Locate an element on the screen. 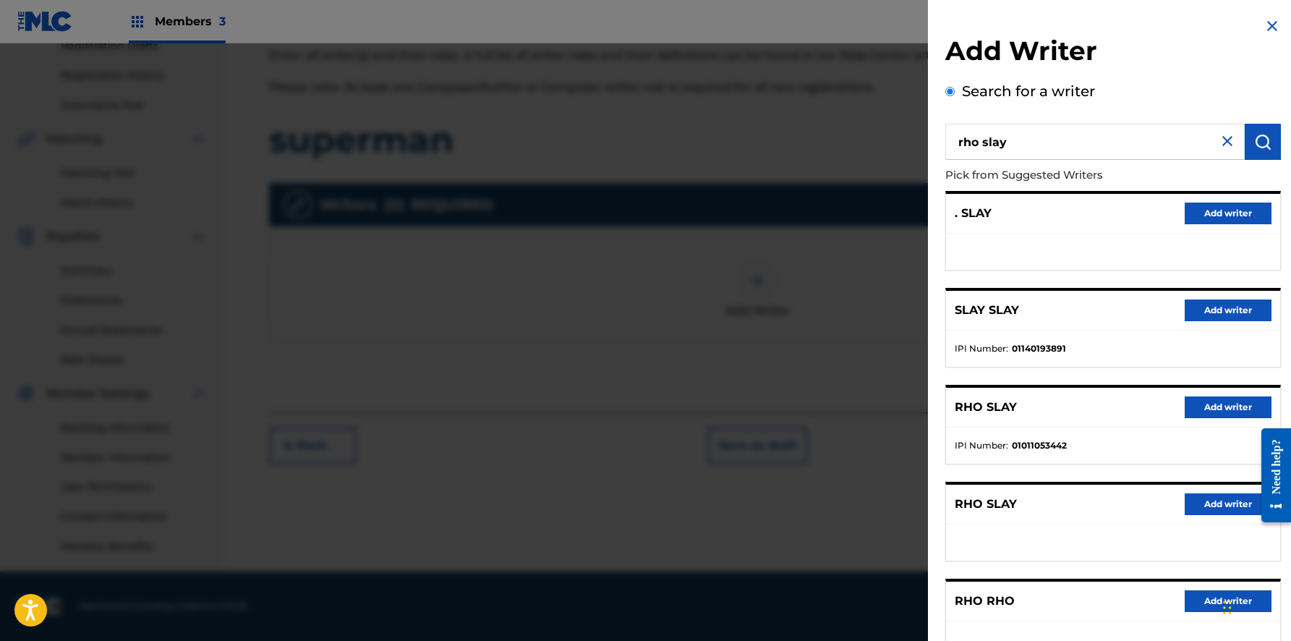 The image size is (1291, 641). p: . SLAY is located at coordinates (973, 213).